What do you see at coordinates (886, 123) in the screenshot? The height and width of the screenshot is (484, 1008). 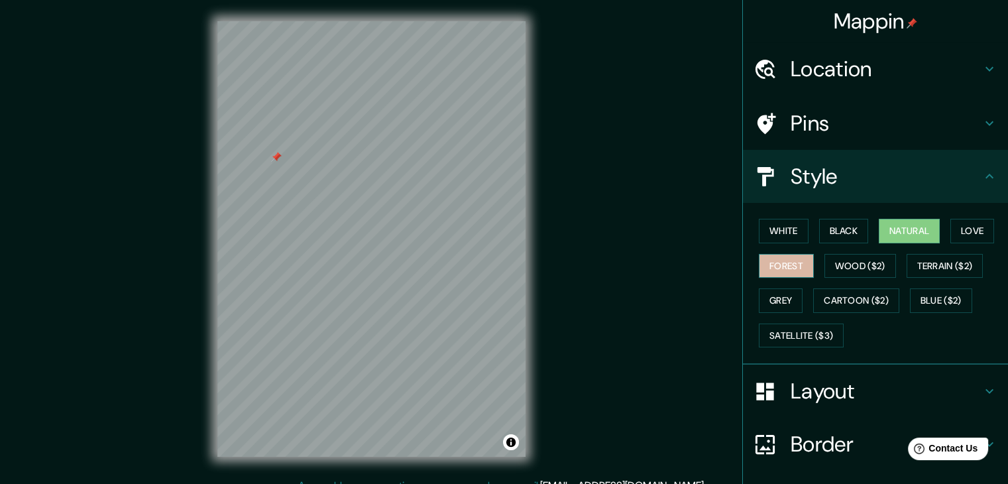 I see `h4: Pins` at bounding box center [886, 123].